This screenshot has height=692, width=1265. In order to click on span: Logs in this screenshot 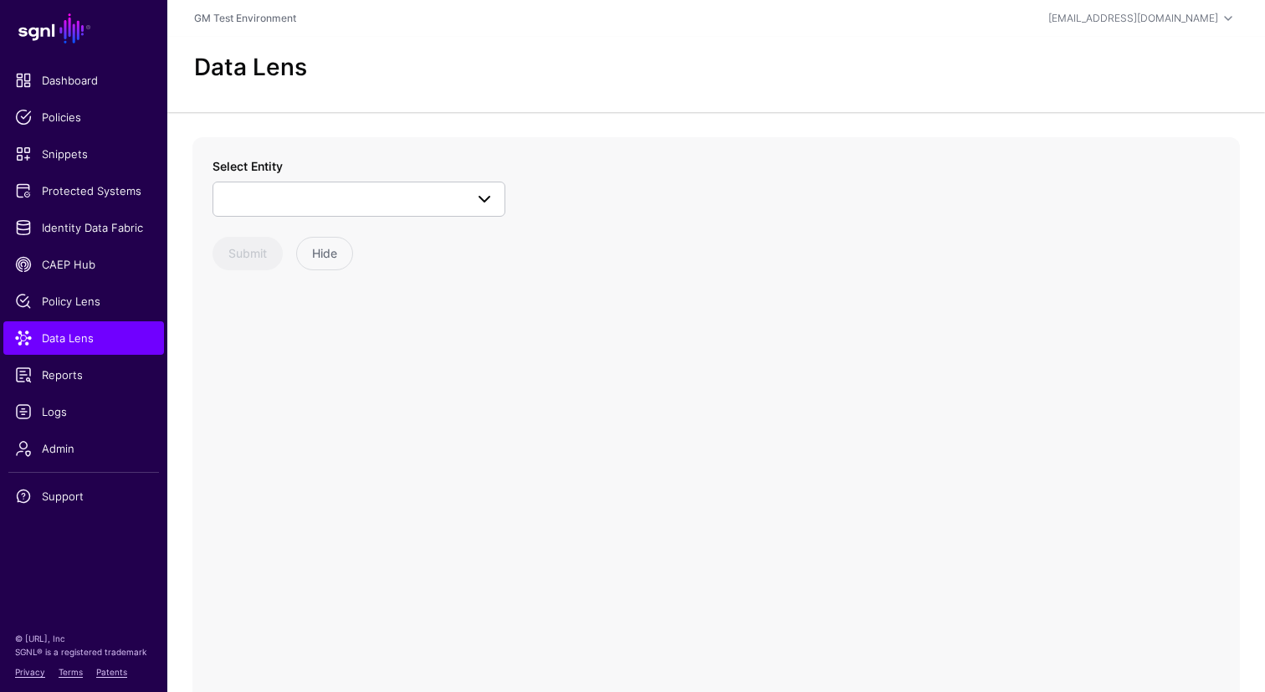, I will do `click(84, 412)`.